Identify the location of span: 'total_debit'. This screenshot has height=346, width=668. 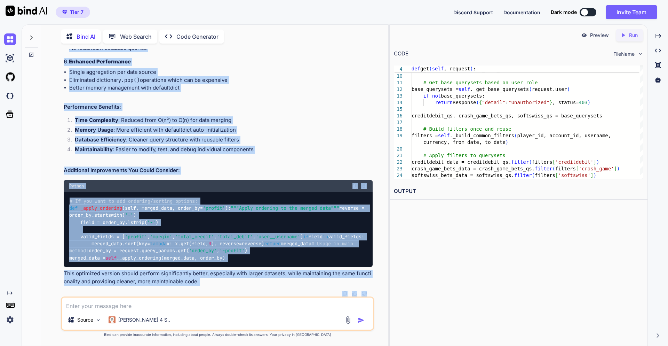
(235, 236).